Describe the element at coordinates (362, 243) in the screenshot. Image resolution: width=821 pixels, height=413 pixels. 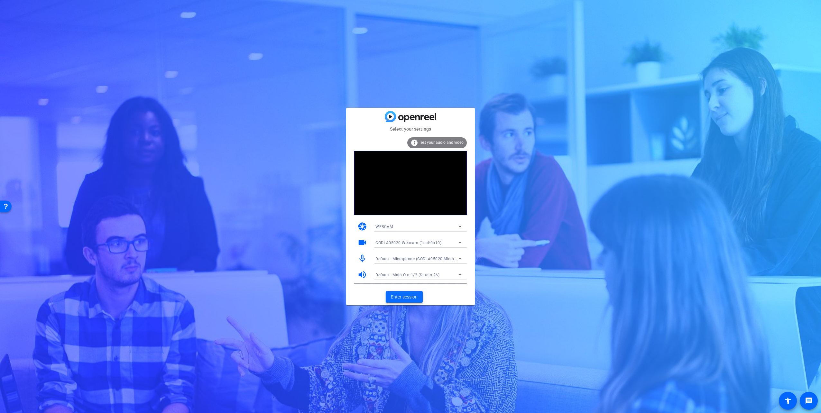
I see `mat-icon: videocam` at that location.